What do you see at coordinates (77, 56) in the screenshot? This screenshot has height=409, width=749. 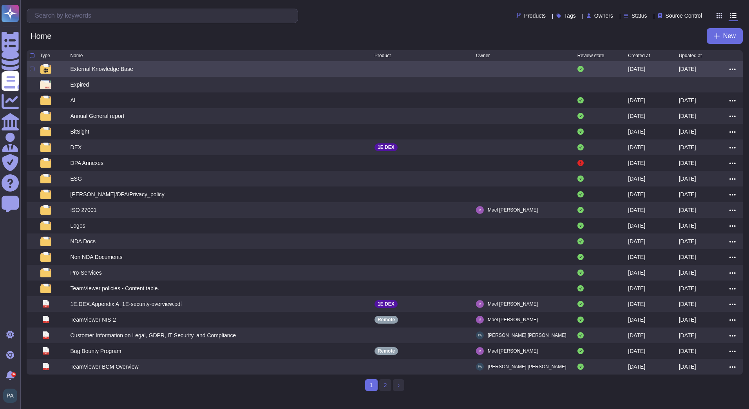 I see `span: Name` at bounding box center [77, 56].